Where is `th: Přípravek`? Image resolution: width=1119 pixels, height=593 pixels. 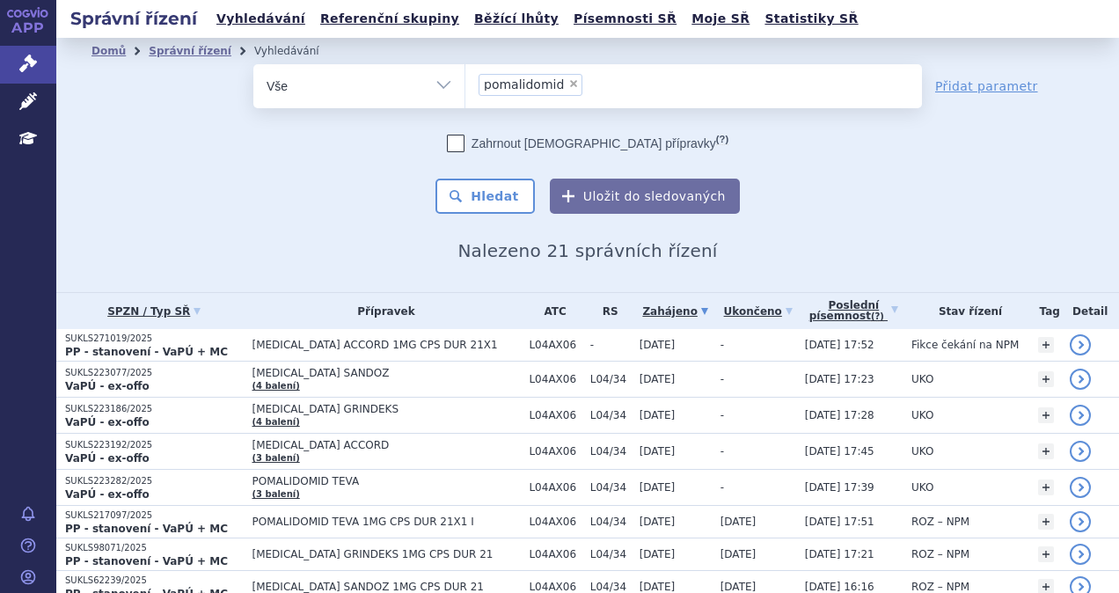 th: Přípravek is located at coordinates (382, 311).